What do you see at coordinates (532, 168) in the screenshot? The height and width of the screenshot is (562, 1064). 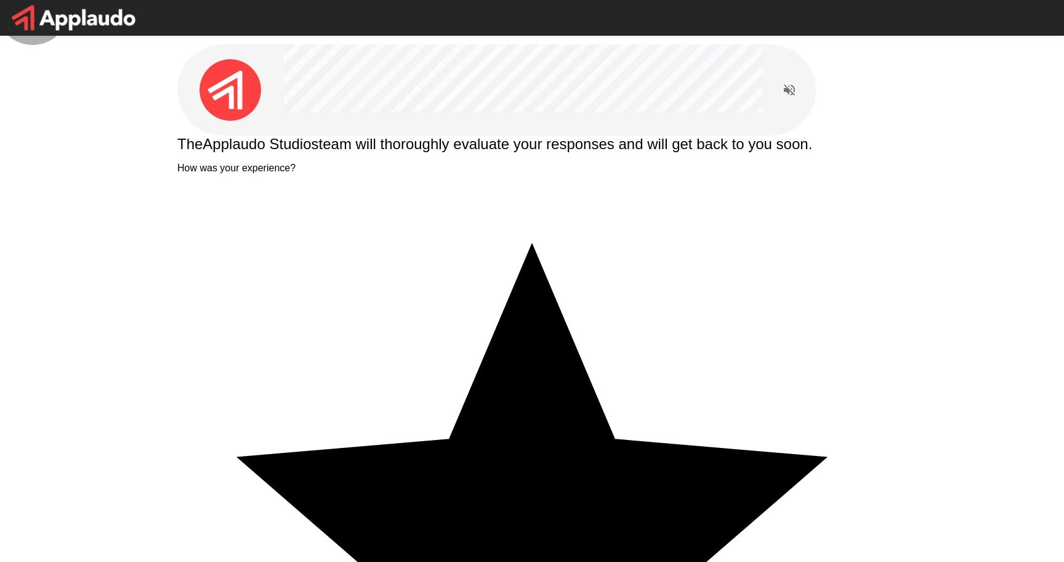 I see `p: How was your experience?` at bounding box center [532, 168].